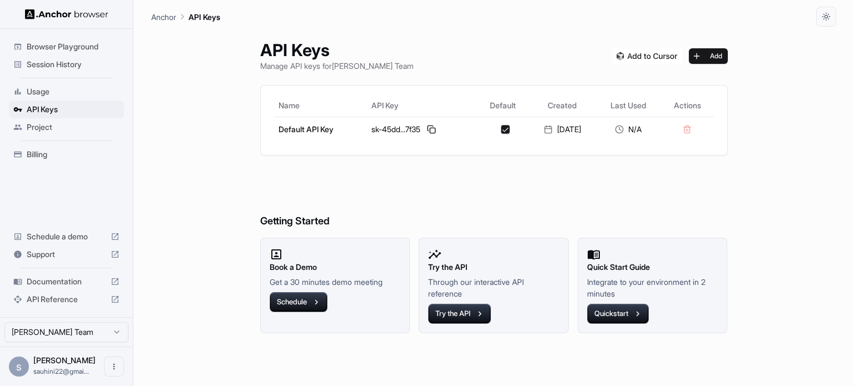 The width and height of the screenshot is (854, 386). I want to click on h1: API Keys, so click(337, 50).